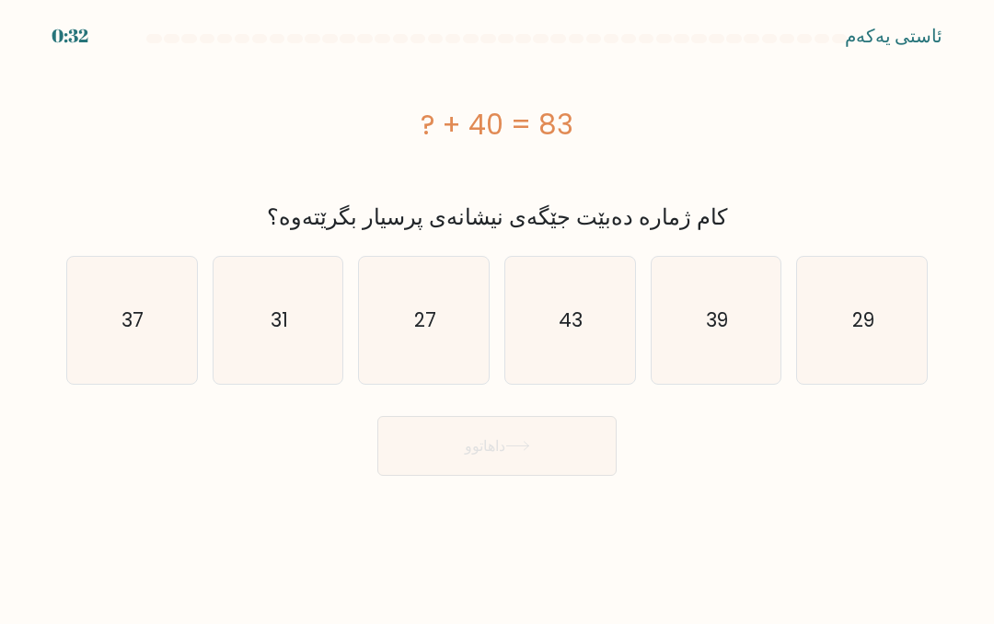 This screenshot has width=994, height=624. What do you see at coordinates (485, 446) in the screenshot?
I see `font: داهاتوو` at bounding box center [485, 446].